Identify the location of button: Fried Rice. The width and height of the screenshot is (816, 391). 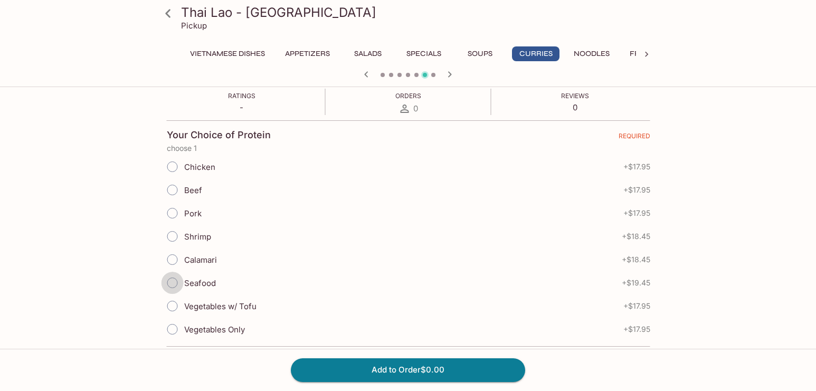
(650, 54).